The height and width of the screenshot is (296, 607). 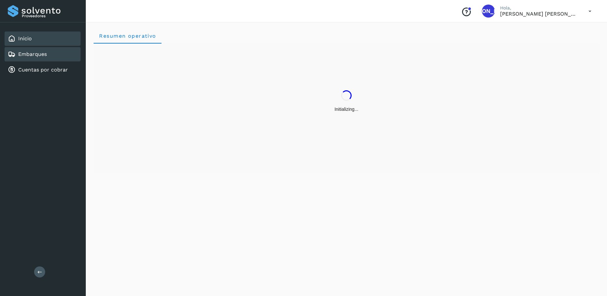 What do you see at coordinates (25, 38) in the screenshot?
I see `a: Inicio` at bounding box center [25, 38].